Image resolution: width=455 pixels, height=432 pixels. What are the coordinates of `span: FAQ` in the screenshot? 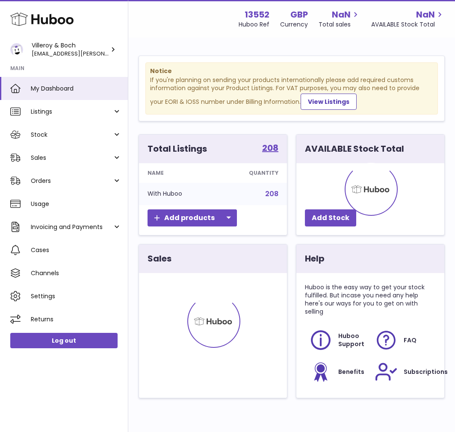 It's located at (410, 341).